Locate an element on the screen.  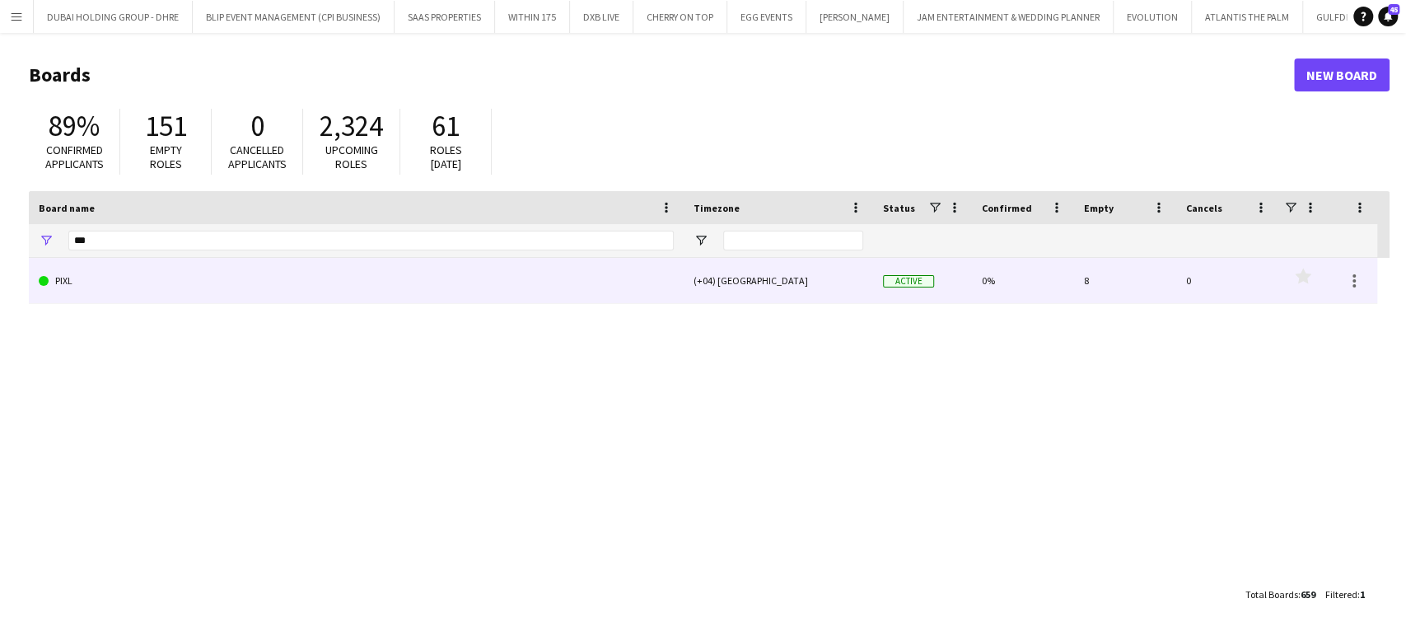
input: Timezone Filter Input is located at coordinates (793, 241).